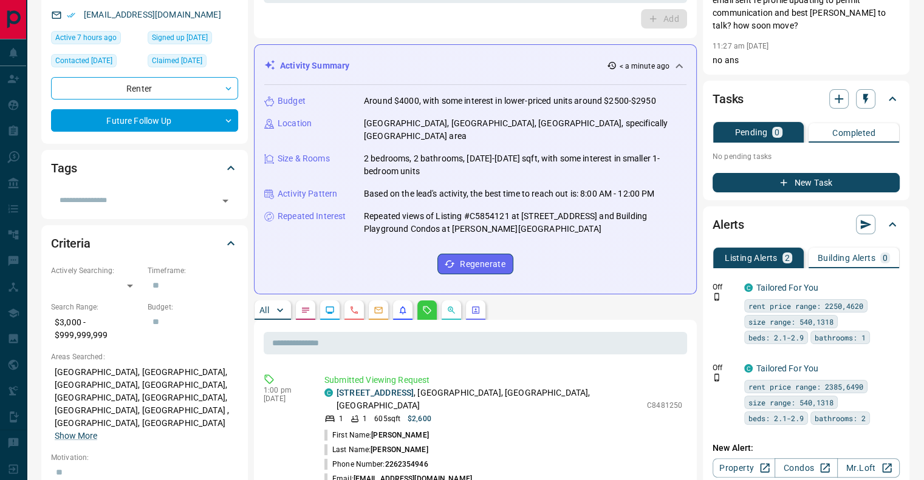 This screenshot has width=924, height=480. I want to click on div: Tasks, so click(806, 99).